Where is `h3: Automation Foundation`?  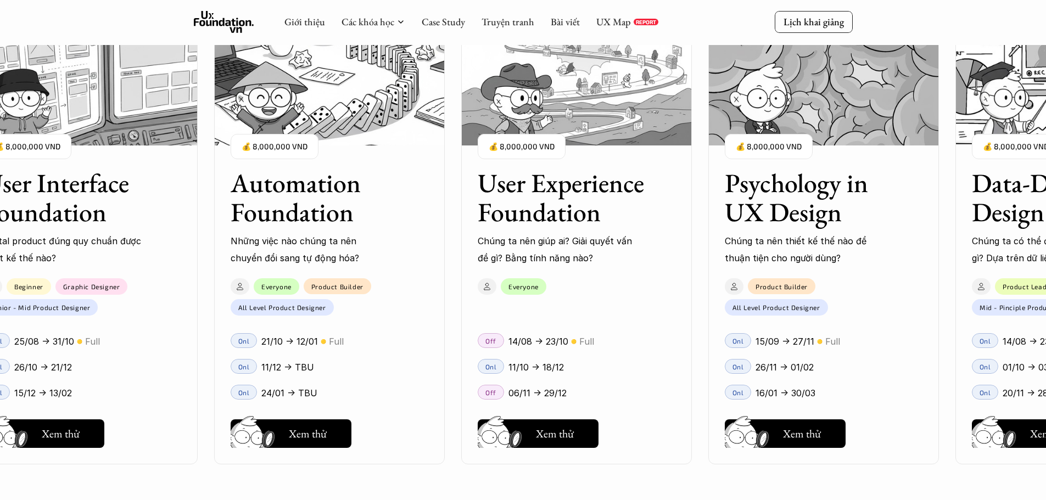 h3: Automation Foundation is located at coordinates (316, 198).